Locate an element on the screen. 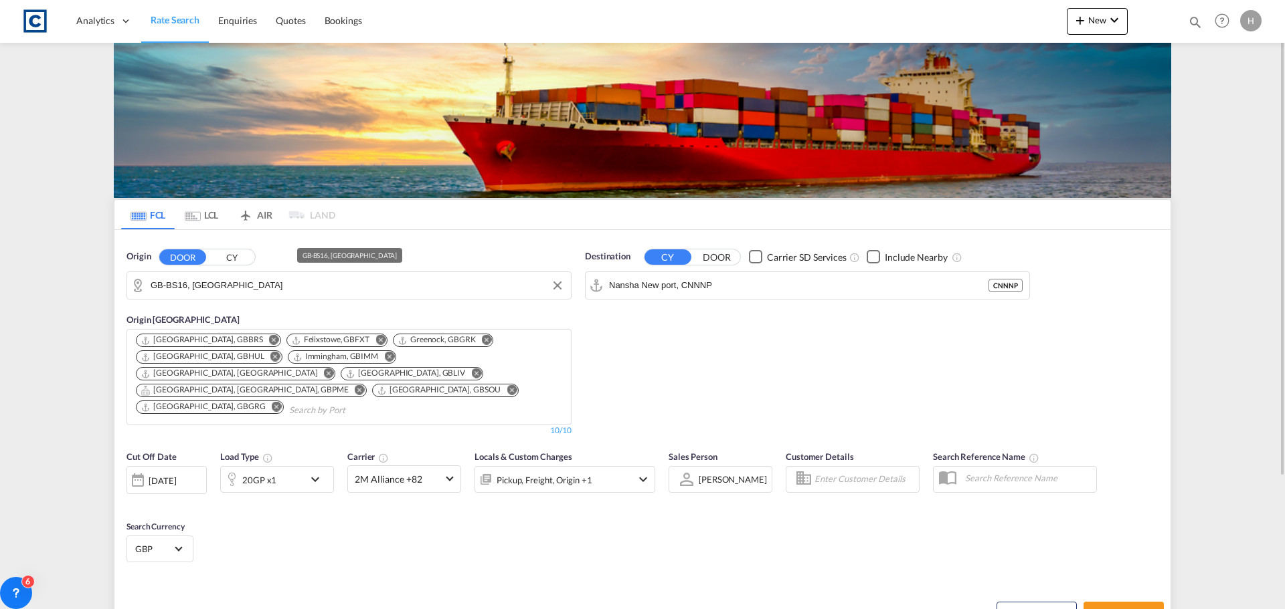 Image resolution: width=1285 pixels, height=609 pixels. div: Felixstowe, GBFXT is located at coordinates (330, 340).